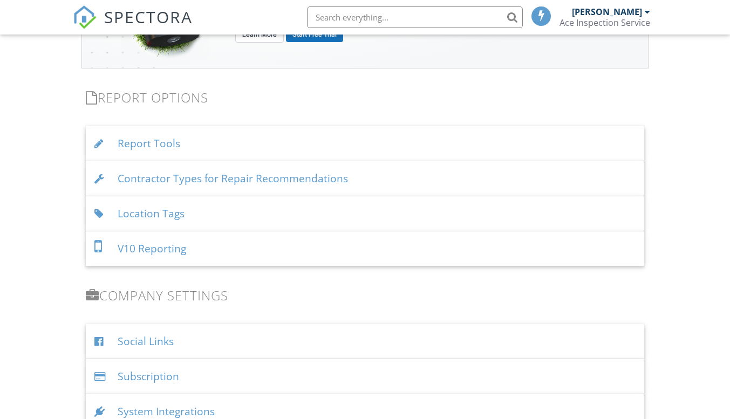  I want to click on h3: Company Settings, so click(365, 295).